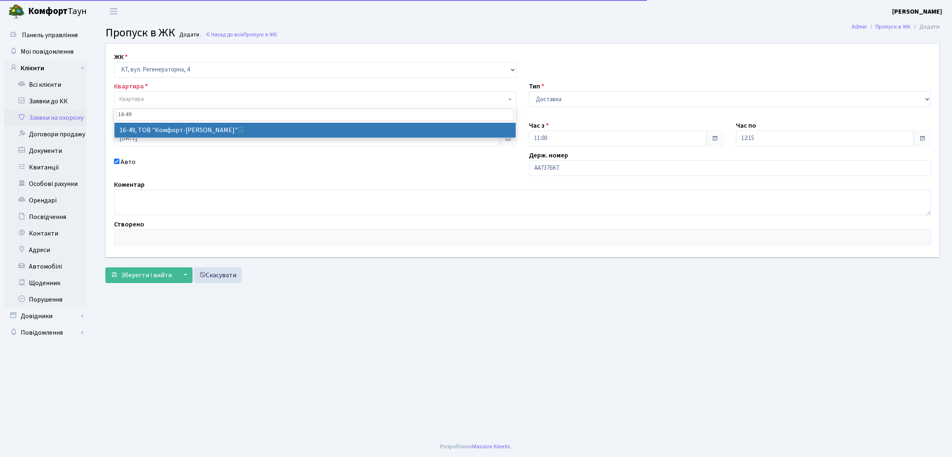 The image size is (952, 457). What do you see at coordinates (45, 283) in the screenshot?
I see `a: Щоденник` at bounding box center [45, 283].